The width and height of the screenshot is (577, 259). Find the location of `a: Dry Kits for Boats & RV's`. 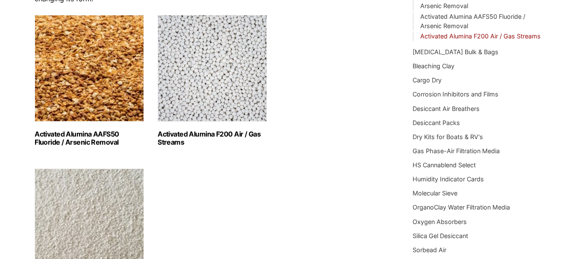

a: Dry Kits for Boats & RV's is located at coordinates (447, 137).